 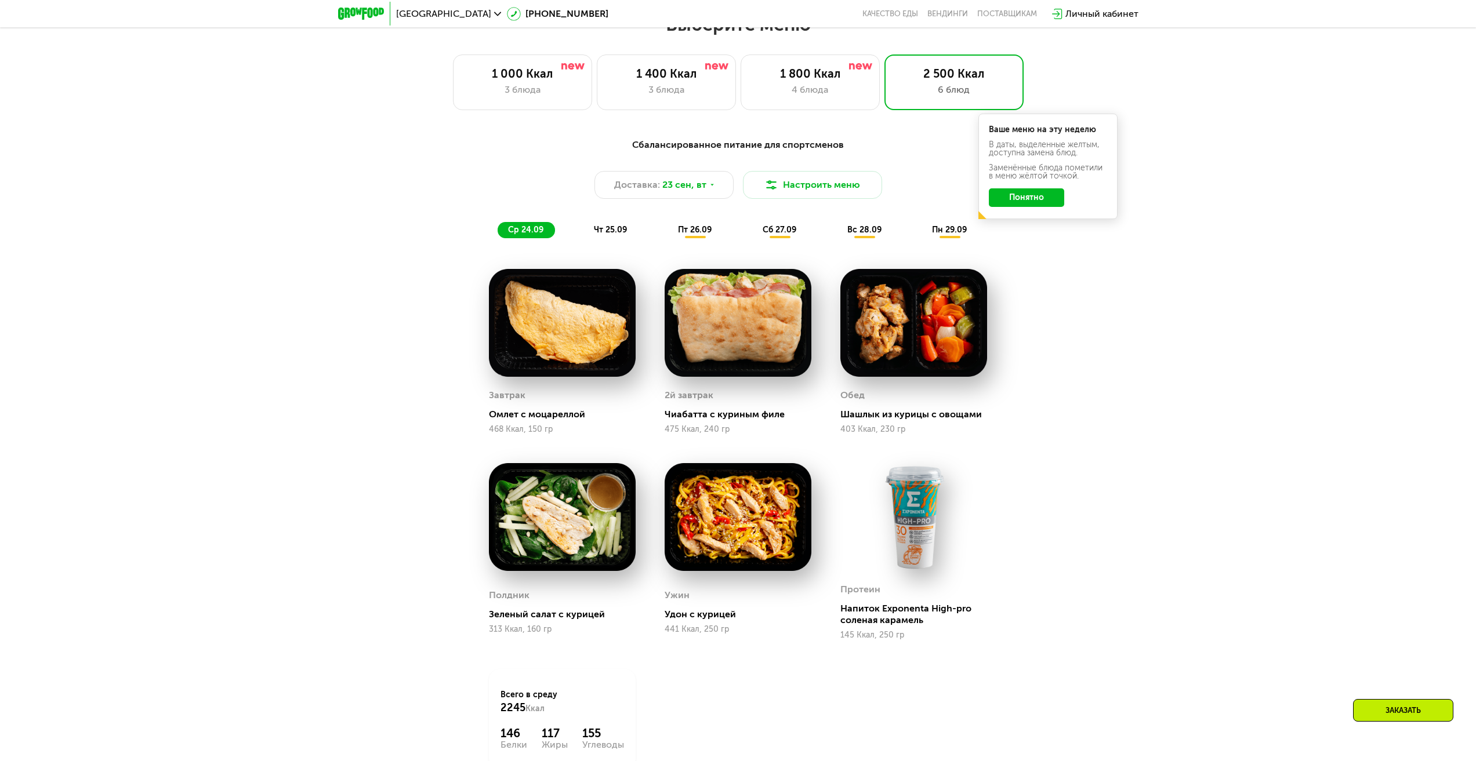 What do you see at coordinates (562, 630) in the screenshot?
I see `div: 313 Ккал, 160 гр` at bounding box center [562, 630].